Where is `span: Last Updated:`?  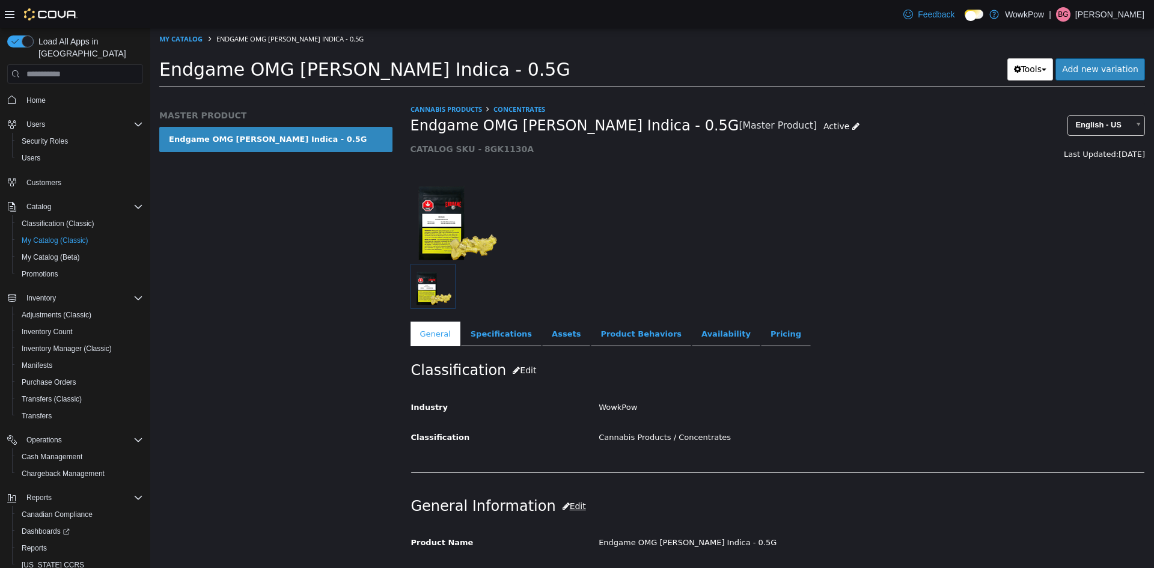
span: Last Updated: is located at coordinates (941, 126).